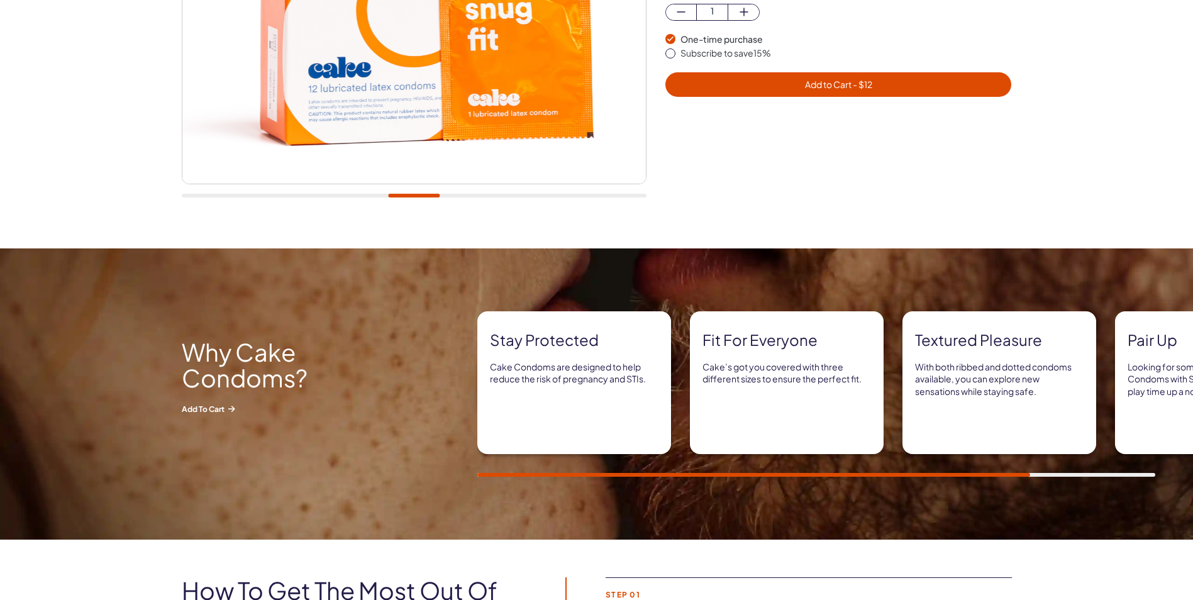  I want to click on div: Subscribe to save 15 %, so click(846, 53).